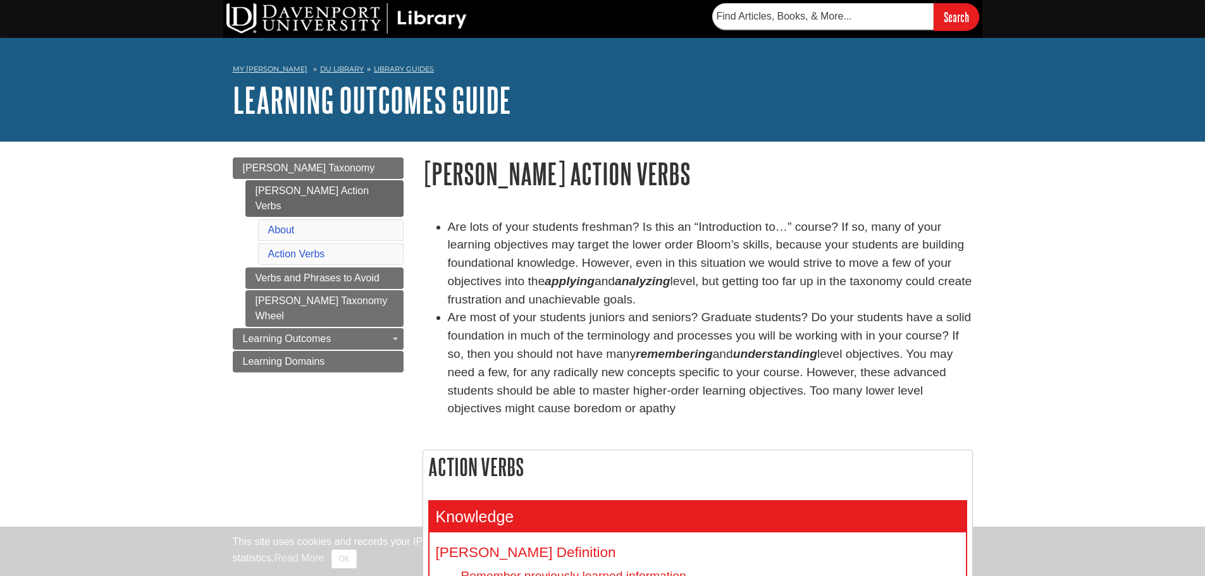  What do you see at coordinates (343, 559) in the screenshot?
I see `button: Close` at bounding box center [343, 559].